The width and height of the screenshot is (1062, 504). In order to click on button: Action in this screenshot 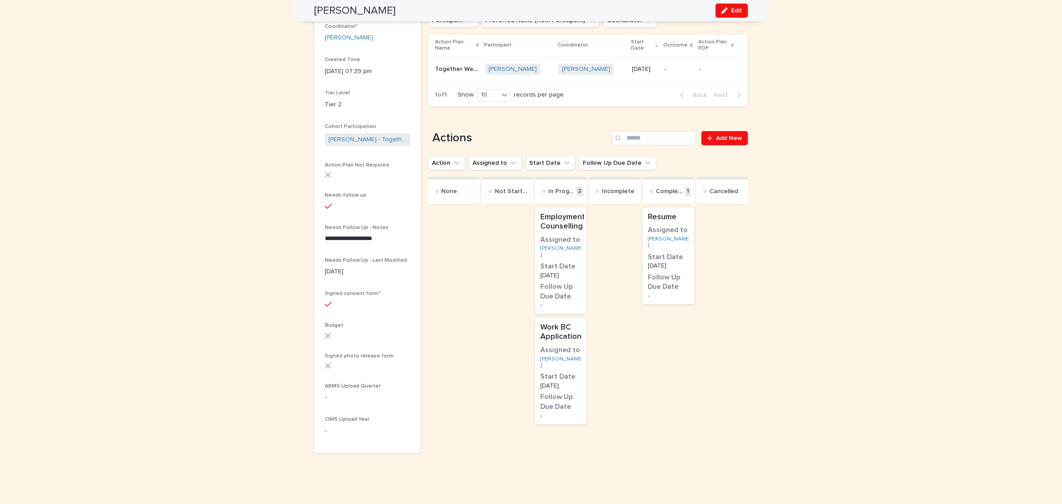, I will do `click(446, 163)`.